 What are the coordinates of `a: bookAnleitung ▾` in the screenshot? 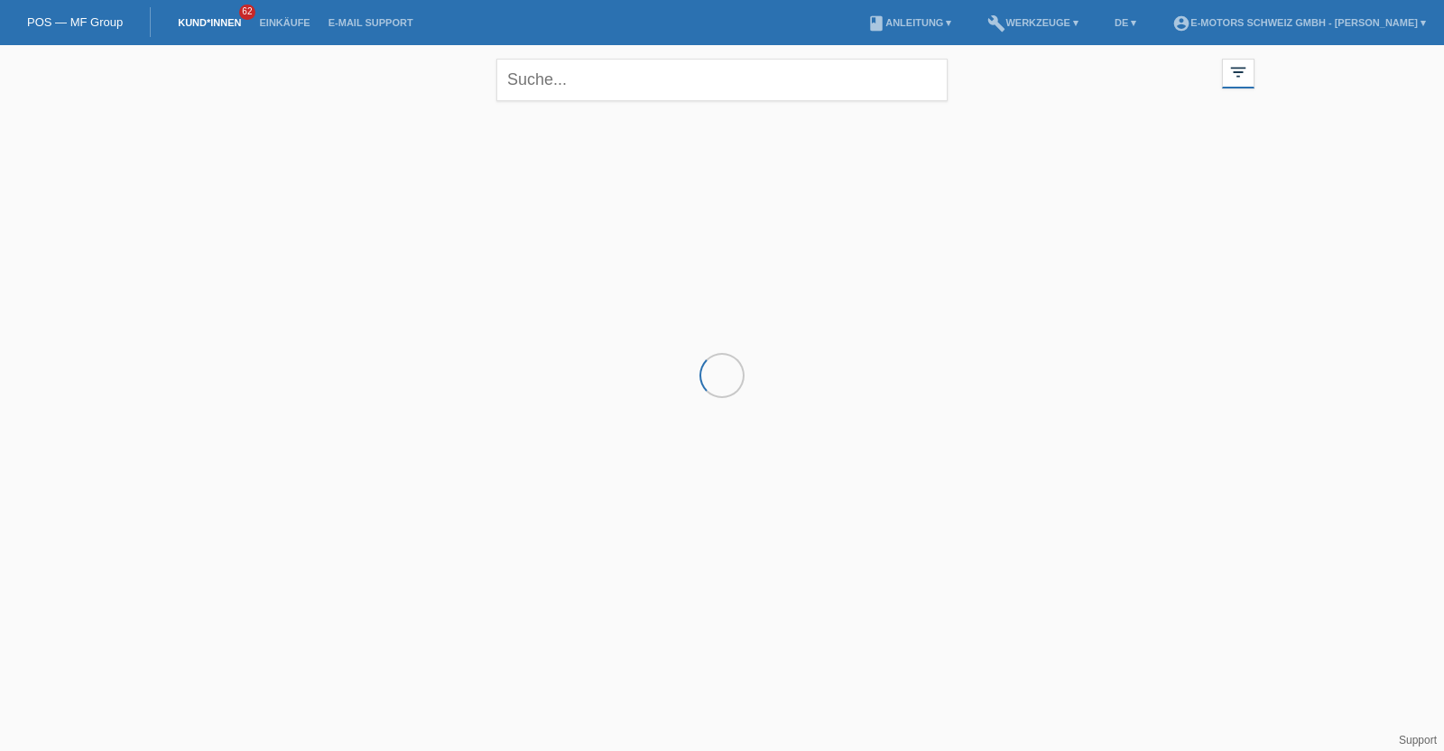 It's located at (909, 23).